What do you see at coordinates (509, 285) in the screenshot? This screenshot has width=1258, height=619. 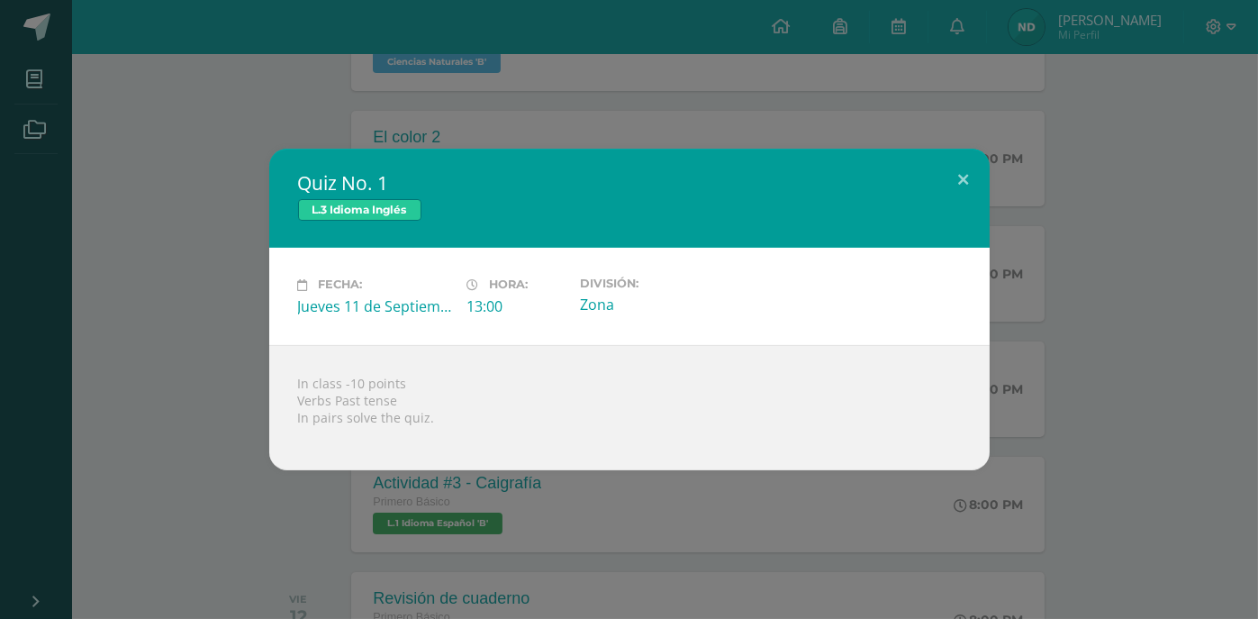 I see `span: Hora:` at bounding box center [509, 285].